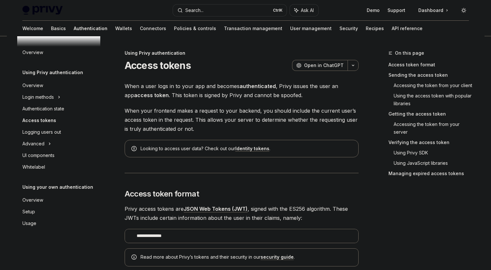  What do you see at coordinates (53, 73) in the screenshot?
I see `h5: Using Privy authentication` at bounding box center [53, 73].